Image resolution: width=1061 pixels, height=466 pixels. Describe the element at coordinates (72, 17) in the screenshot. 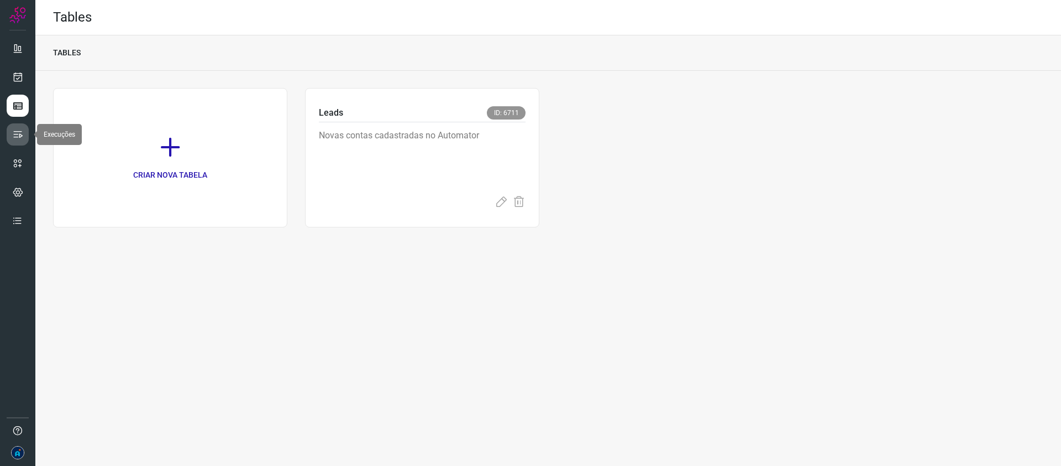

I see `h2: Tables` at that location.